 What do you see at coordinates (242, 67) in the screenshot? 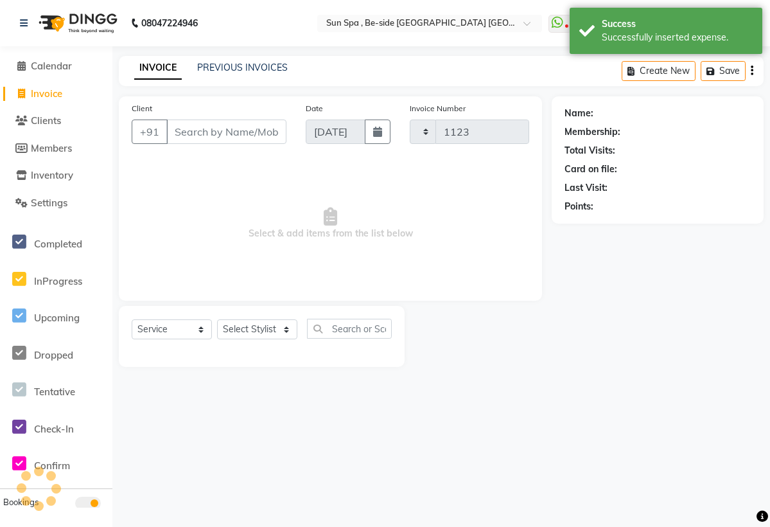
I see `a: PREVIOUS INVOICES` at bounding box center [242, 67].